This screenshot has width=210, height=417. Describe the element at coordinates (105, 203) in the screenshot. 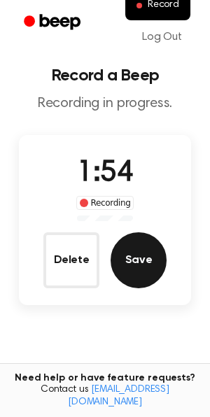

I see `div: Recording` at that location.